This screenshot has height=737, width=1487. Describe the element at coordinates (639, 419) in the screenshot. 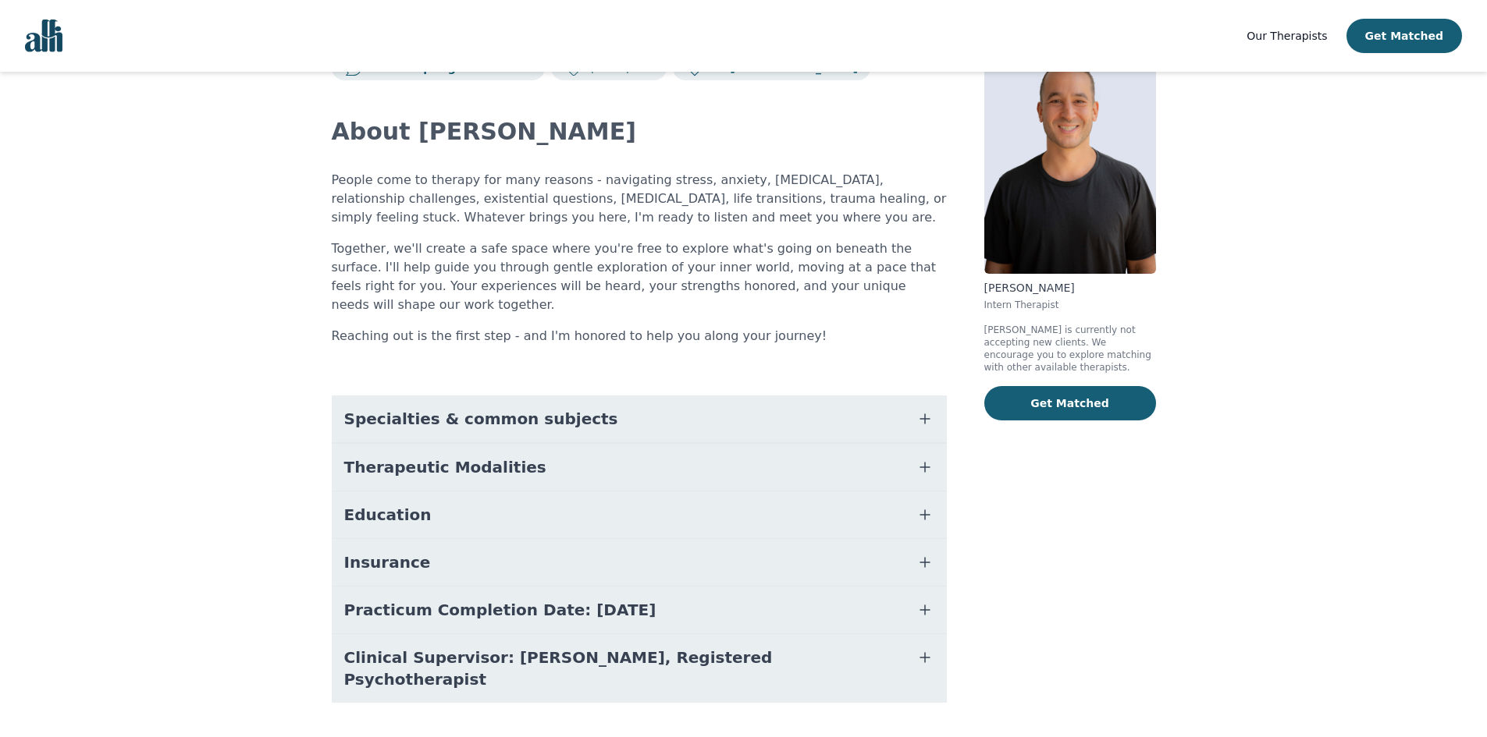

I see `button: Specialties & common subjects` at that location.